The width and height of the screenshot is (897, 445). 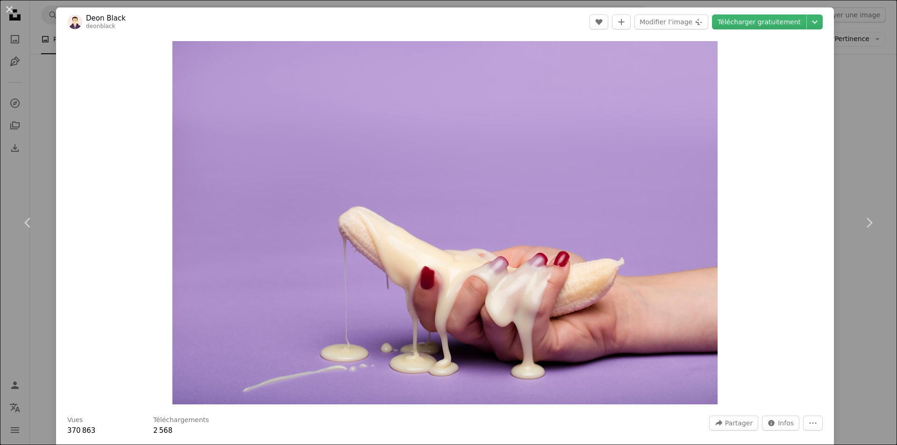 What do you see at coordinates (785, 423) in the screenshot?
I see `span: Infos` at bounding box center [785, 423].